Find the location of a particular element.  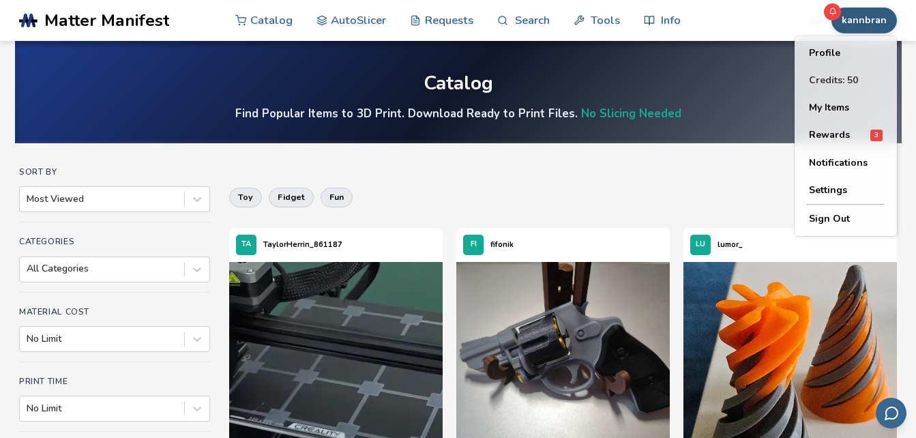

button: Credits: 50 is located at coordinates (846, 81).